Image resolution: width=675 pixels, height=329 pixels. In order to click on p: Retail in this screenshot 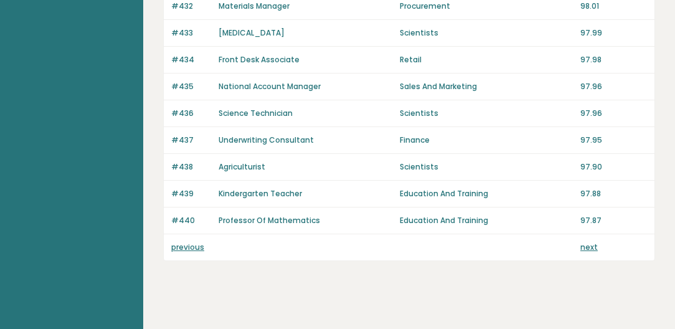, I will do `click(487, 60)`.